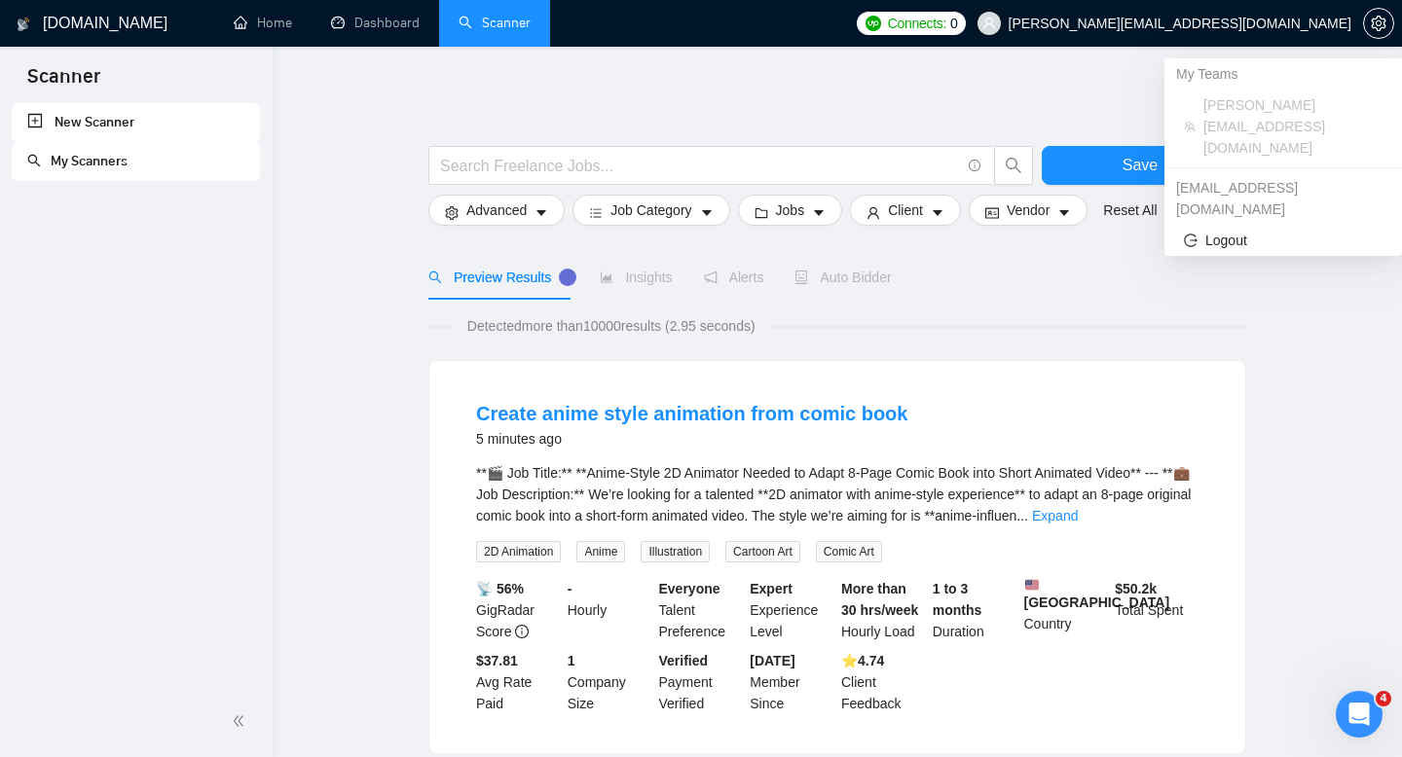 This screenshot has width=1402, height=757. Describe the element at coordinates (791, 682) in the screenshot. I see `div: Member Since` at that location.